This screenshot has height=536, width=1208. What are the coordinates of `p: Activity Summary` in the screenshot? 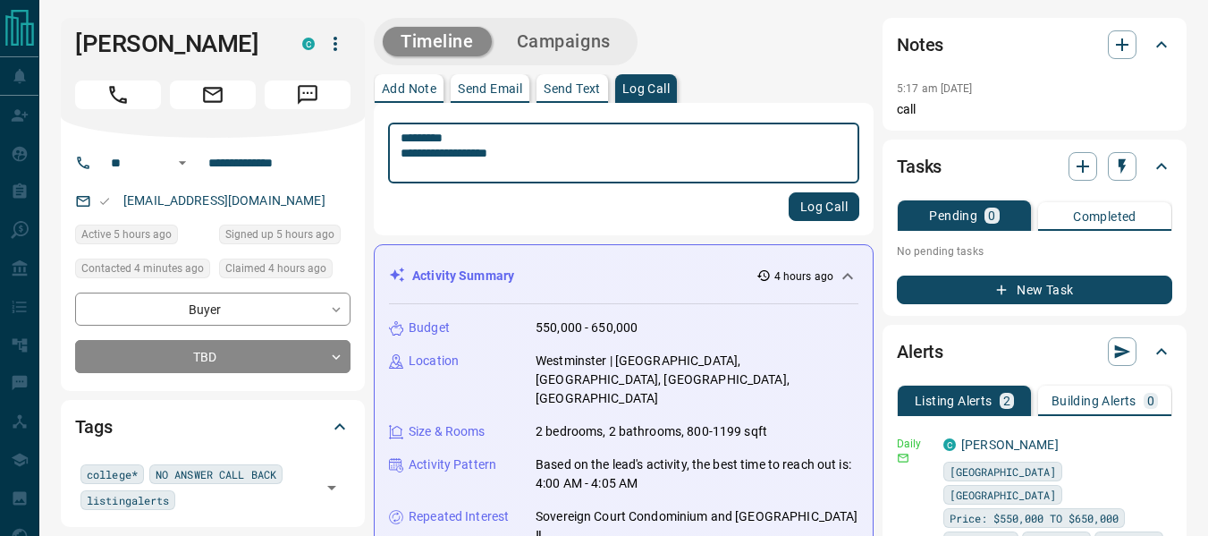 It's located at (463, 275).